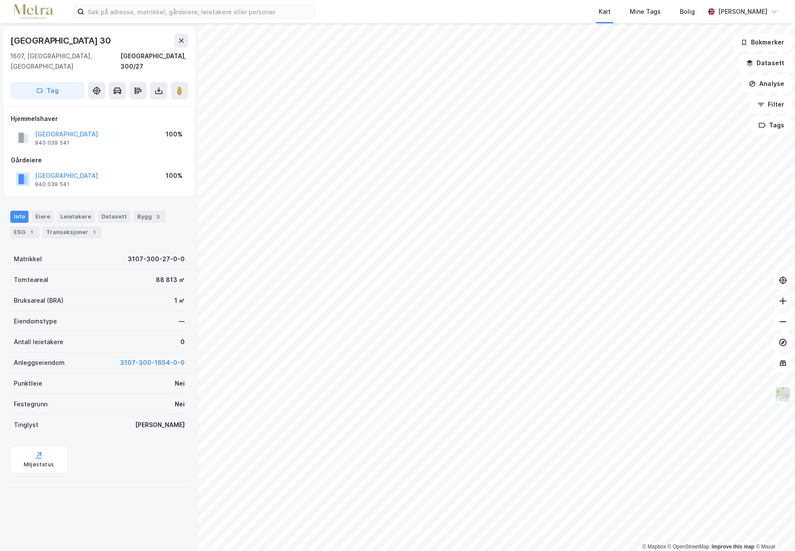  I want to click on div: Antall leietakere, so click(38, 342).